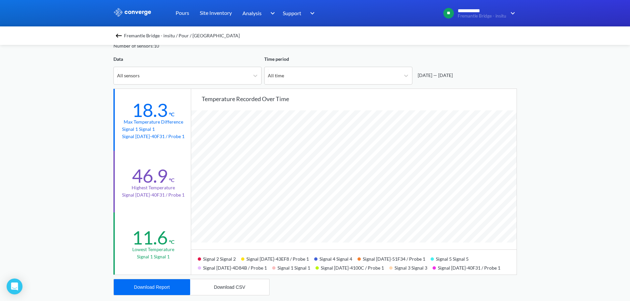 The height and width of the screenshot is (301, 630). What do you see at coordinates (292, 13) in the screenshot?
I see `span: Support` at bounding box center [292, 13].